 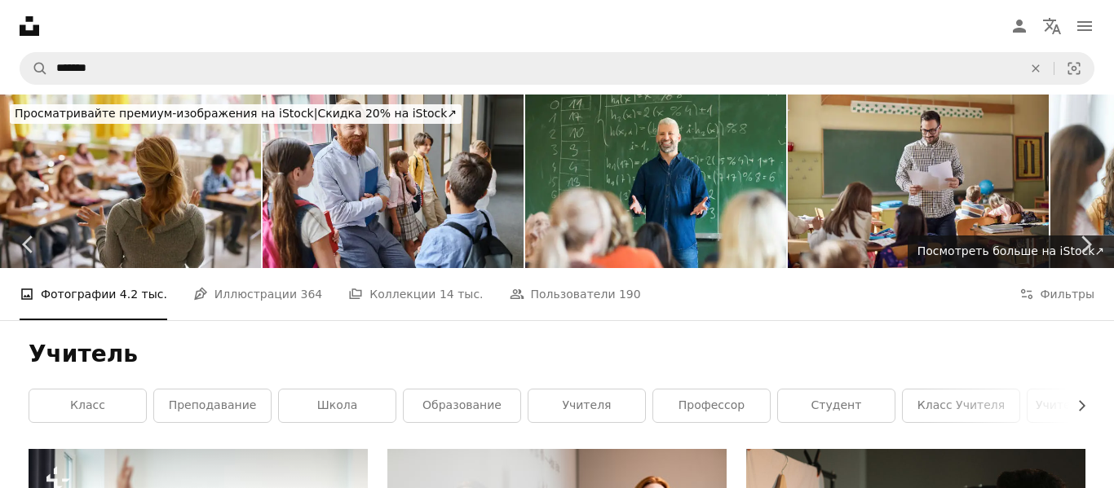 What do you see at coordinates (1052, 26) in the screenshot?
I see `button: Язык` at bounding box center [1052, 26].